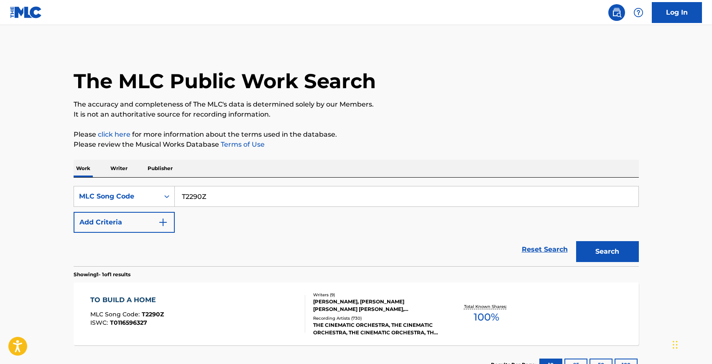 The width and height of the screenshot is (712, 364). I want to click on a: Public Search, so click(617, 13).